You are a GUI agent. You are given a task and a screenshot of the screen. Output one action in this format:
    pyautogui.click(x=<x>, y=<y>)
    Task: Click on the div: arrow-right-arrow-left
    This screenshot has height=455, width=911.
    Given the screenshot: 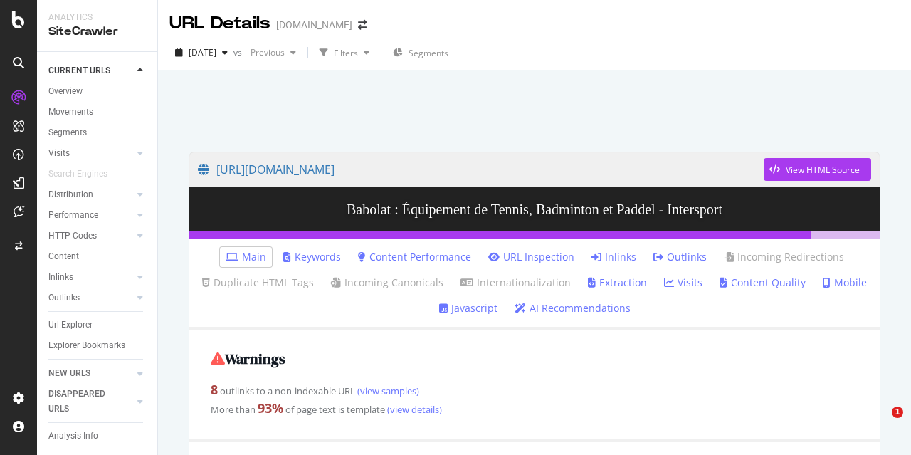 What is the action you would take?
    pyautogui.click(x=362, y=25)
    